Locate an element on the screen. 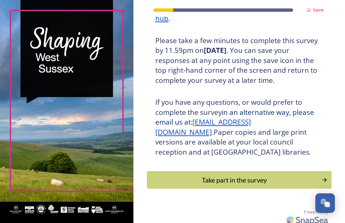 This screenshot has height=223, width=345. h3: If you have any questions, or would prefer to complete the survey Paper copies and large print ve... is located at coordinates (239, 127).